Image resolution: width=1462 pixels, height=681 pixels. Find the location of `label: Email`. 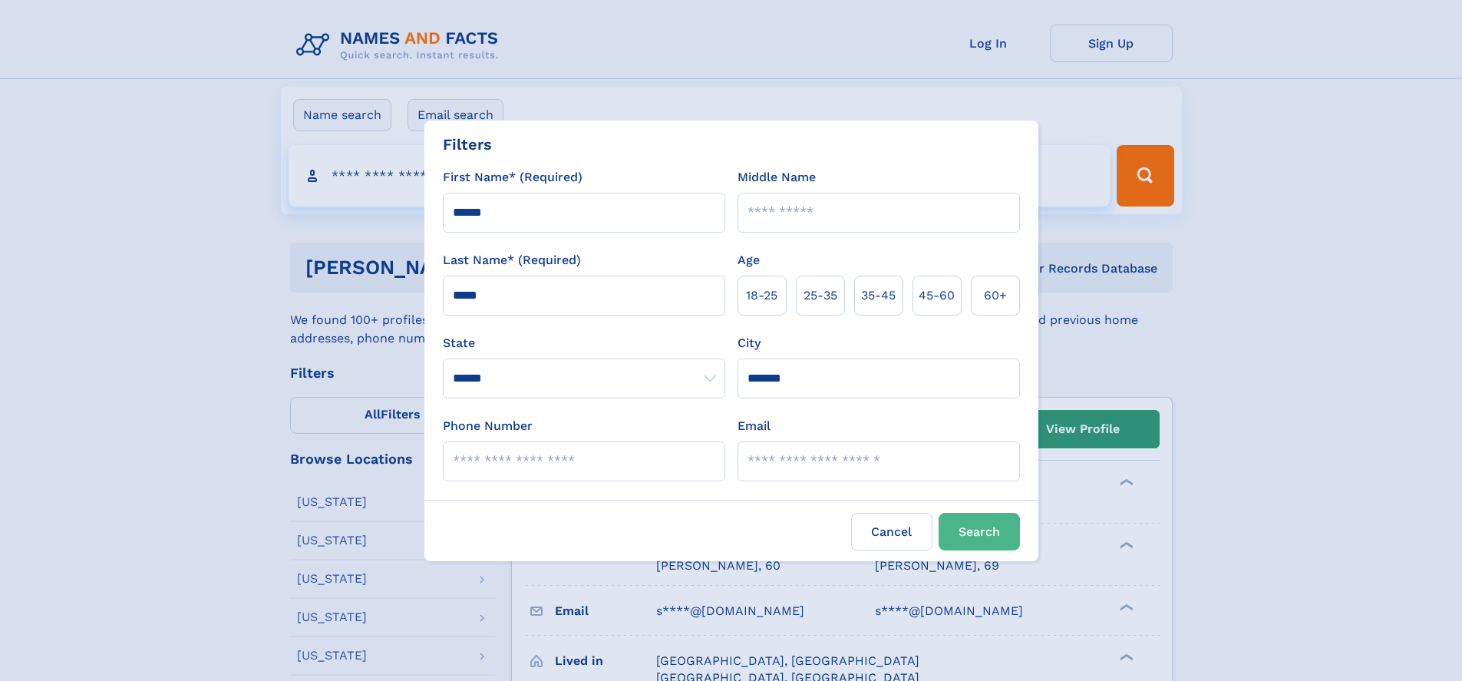

label: Email is located at coordinates (754, 426).